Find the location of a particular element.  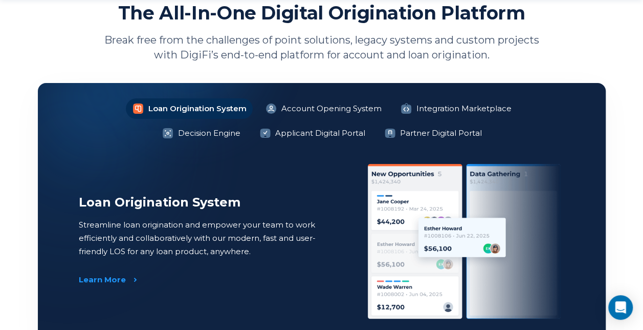

li: Applicant Digital Portal is located at coordinates (312, 133).